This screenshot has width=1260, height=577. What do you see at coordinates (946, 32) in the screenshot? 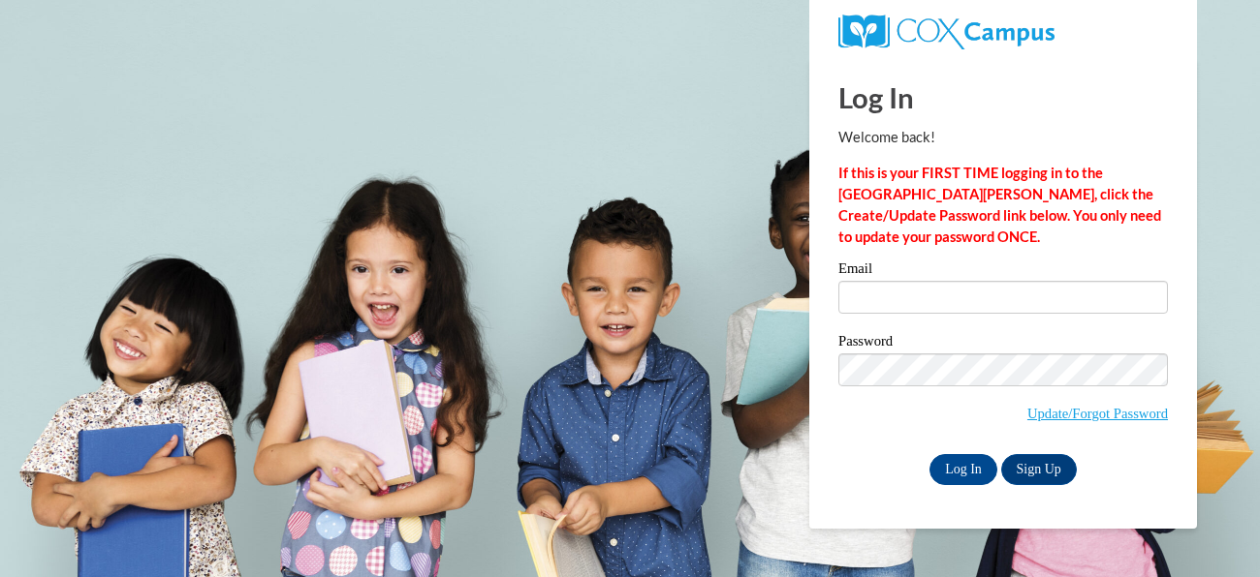
I see `img: COX Campus` at bounding box center [946, 32].